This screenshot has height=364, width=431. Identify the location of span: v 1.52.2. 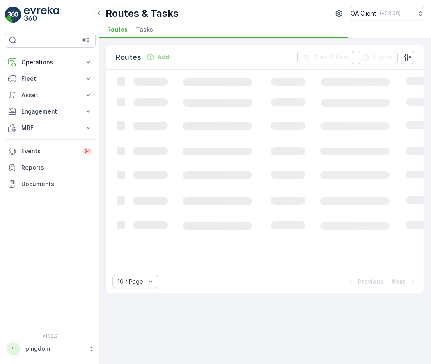
(50, 336).